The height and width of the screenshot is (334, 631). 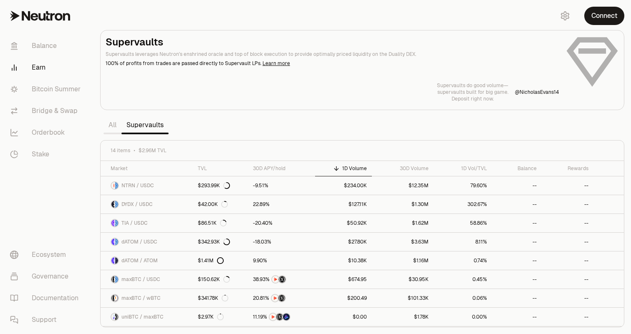 What do you see at coordinates (343, 169) in the screenshot?
I see `div: 1D Volume` at bounding box center [343, 169].